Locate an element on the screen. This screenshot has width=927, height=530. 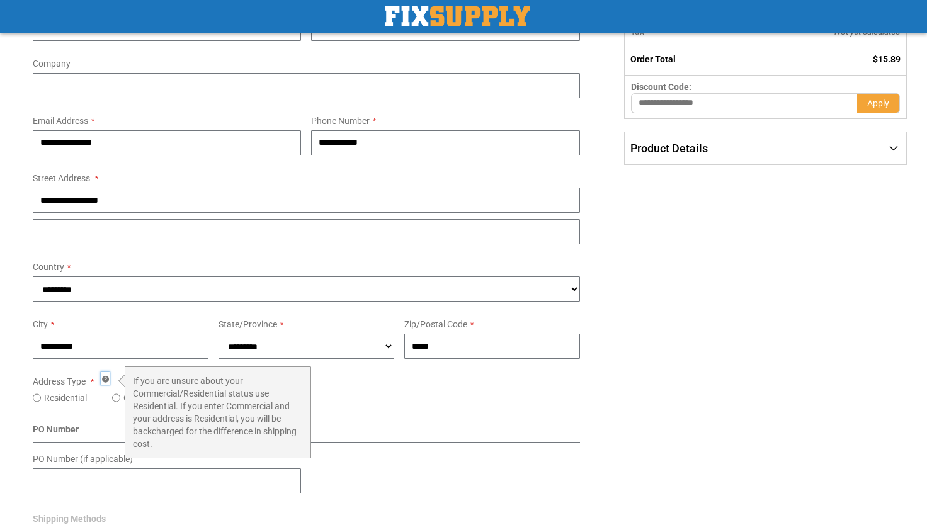
span: Not yet calculated is located at coordinates (867, 31).